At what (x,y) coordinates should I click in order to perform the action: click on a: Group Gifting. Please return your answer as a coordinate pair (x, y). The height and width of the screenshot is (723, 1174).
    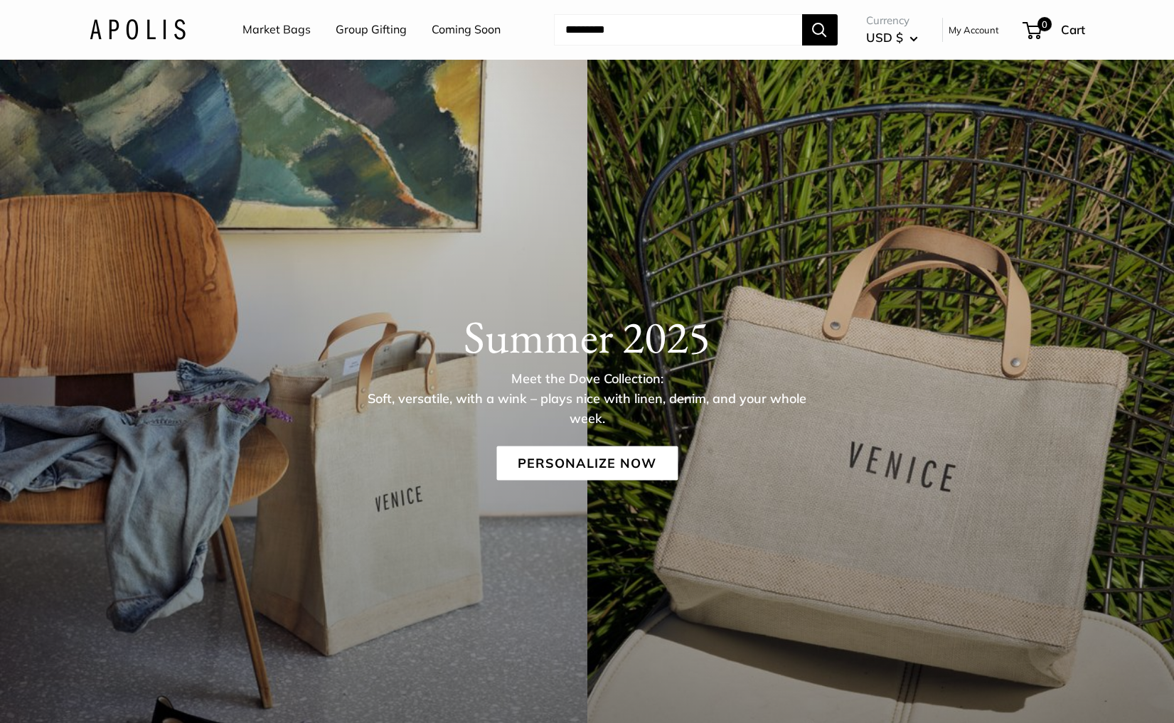
    Looking at the image, I should click on (371, 30).